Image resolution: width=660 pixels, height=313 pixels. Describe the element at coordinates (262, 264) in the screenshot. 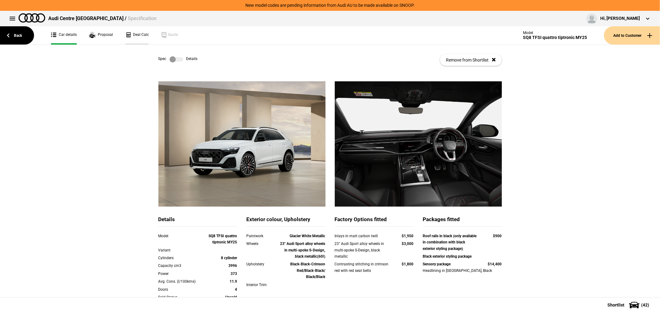

I see `div: Upholstery` at that location.